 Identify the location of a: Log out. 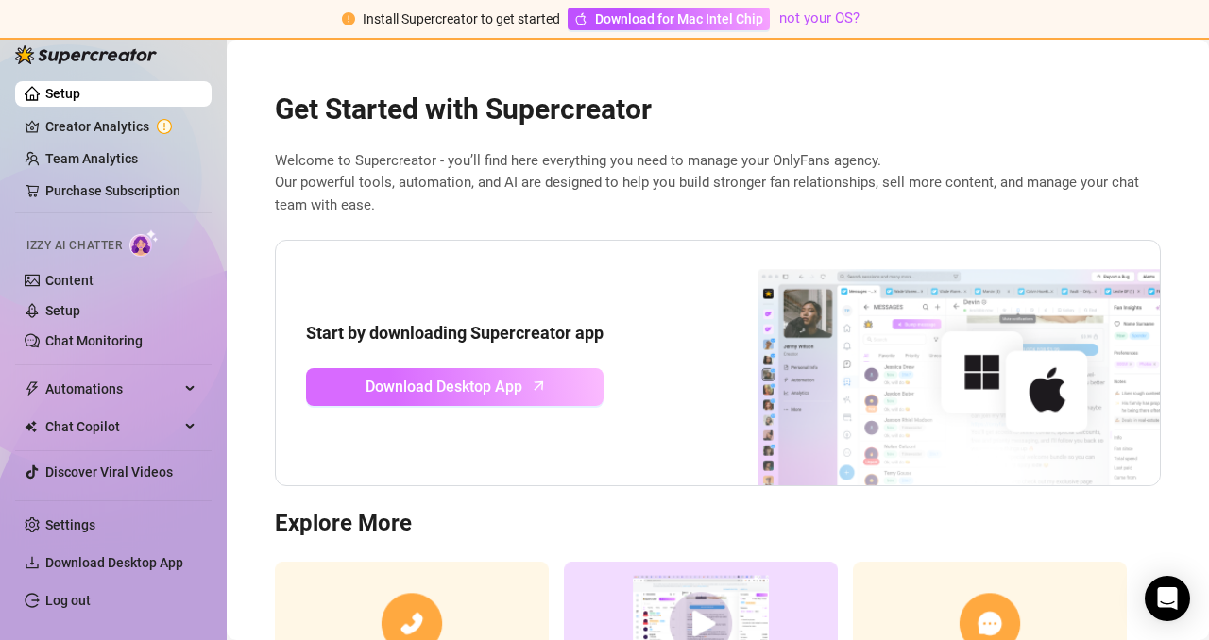
(68, 601).